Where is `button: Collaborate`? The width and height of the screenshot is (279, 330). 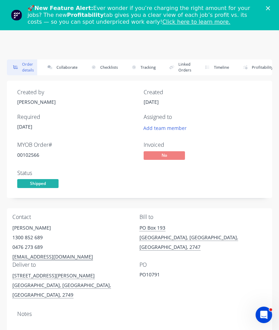
button: Collaborate is located at coordinates (61, 67).